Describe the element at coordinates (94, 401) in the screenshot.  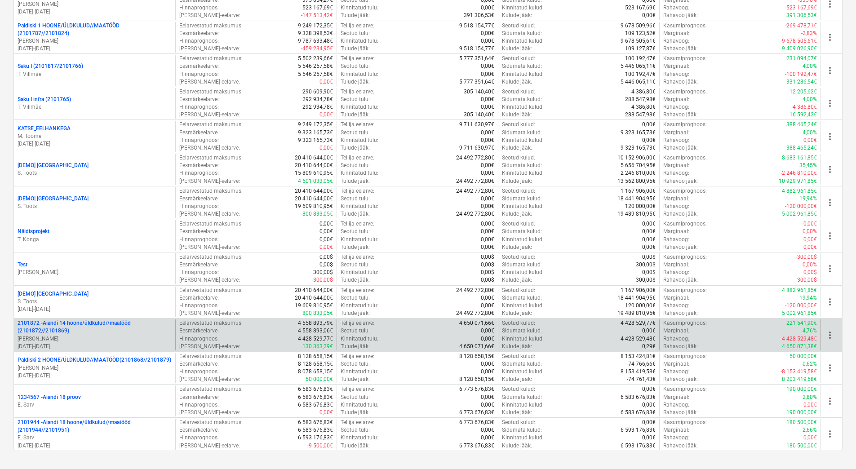
I see `div: 1234567 -Aiandi 18 proovE. Sarv` at that location.